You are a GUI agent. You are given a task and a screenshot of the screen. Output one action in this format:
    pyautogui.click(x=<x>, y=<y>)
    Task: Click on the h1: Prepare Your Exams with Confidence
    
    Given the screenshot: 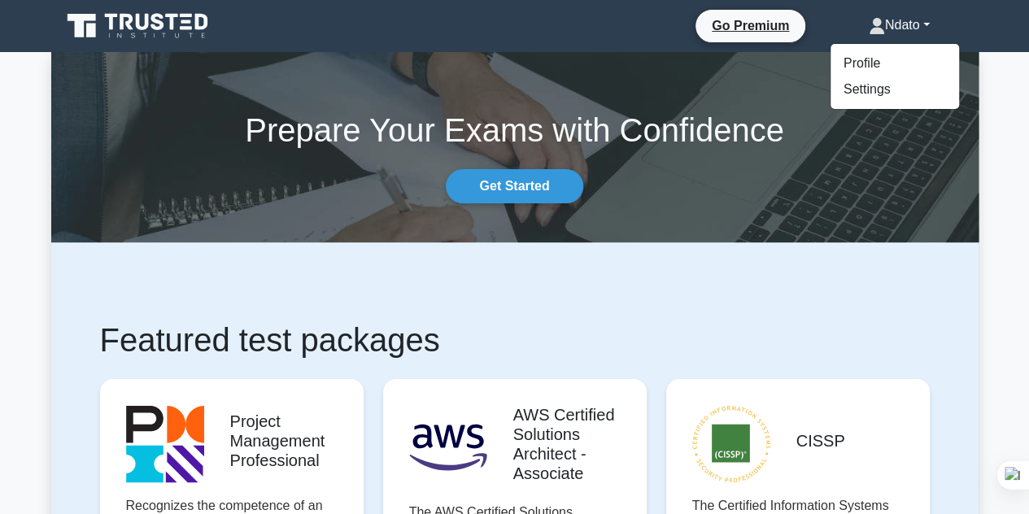 What is the action you would take?
    pyautogui.click(x=515, y=130)
    